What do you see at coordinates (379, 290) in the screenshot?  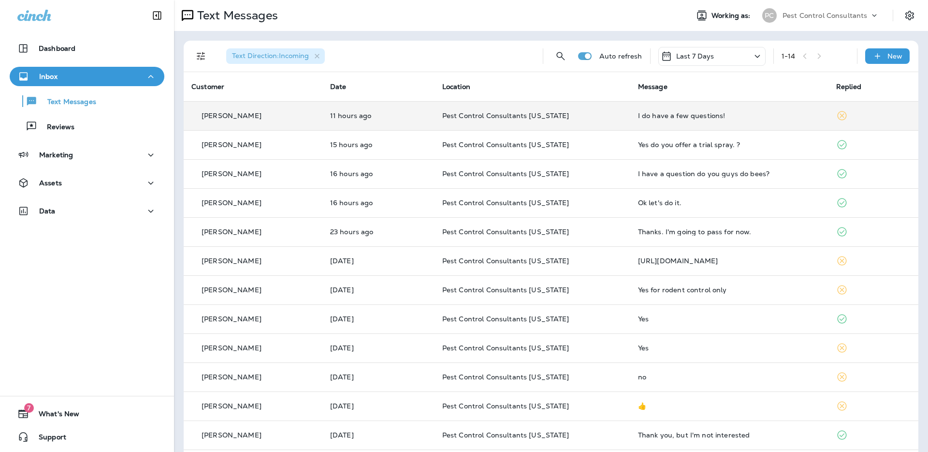 I see `p: Sep 16, 2025 12:17 PM` at bounding box center [379, 290].